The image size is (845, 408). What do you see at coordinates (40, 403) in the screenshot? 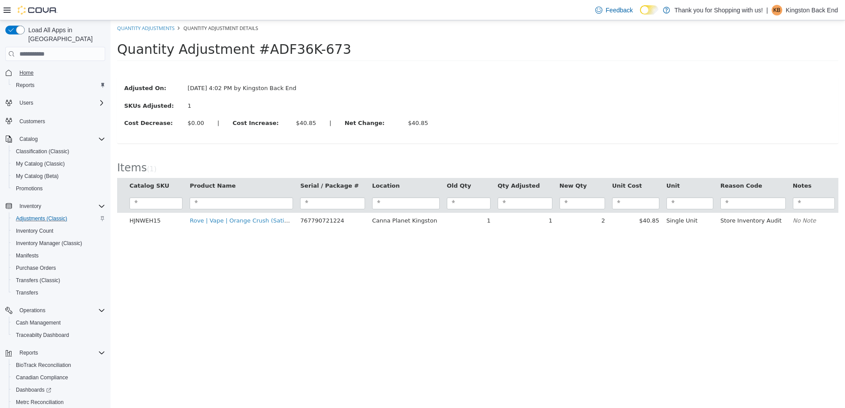
I see `span: Metrc Reconciliation` at bounding box center [40, 403].